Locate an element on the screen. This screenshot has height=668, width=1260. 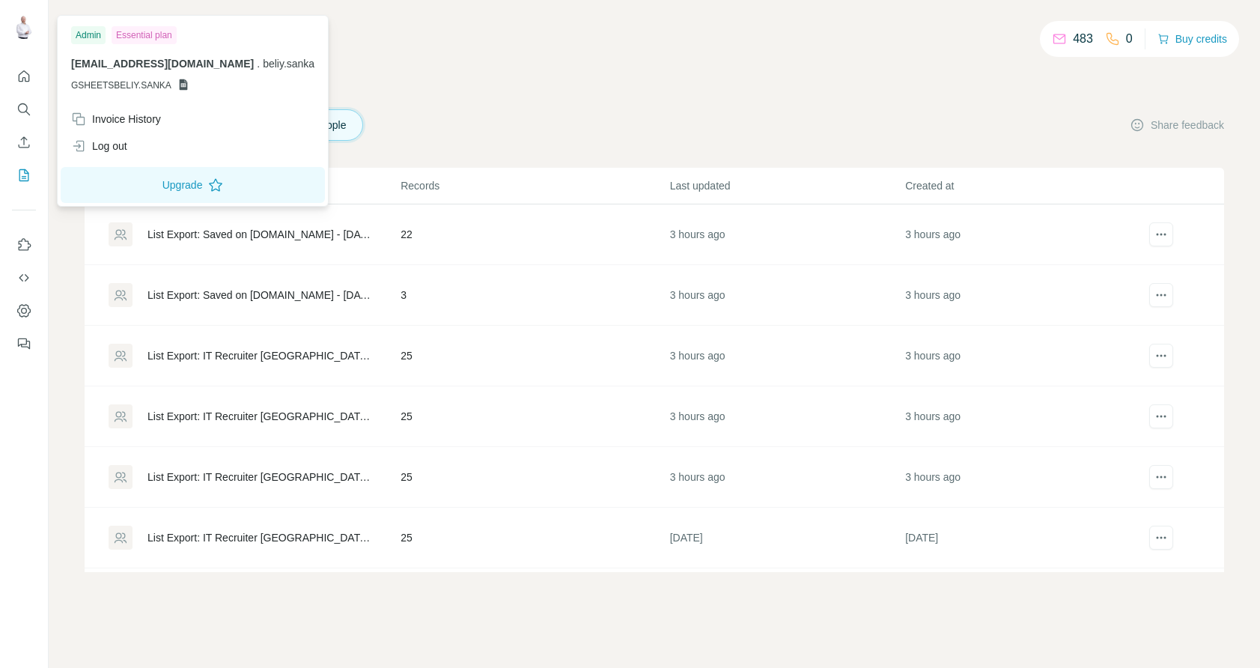
span: beliy.sanka is located at coordinates (288, 64).